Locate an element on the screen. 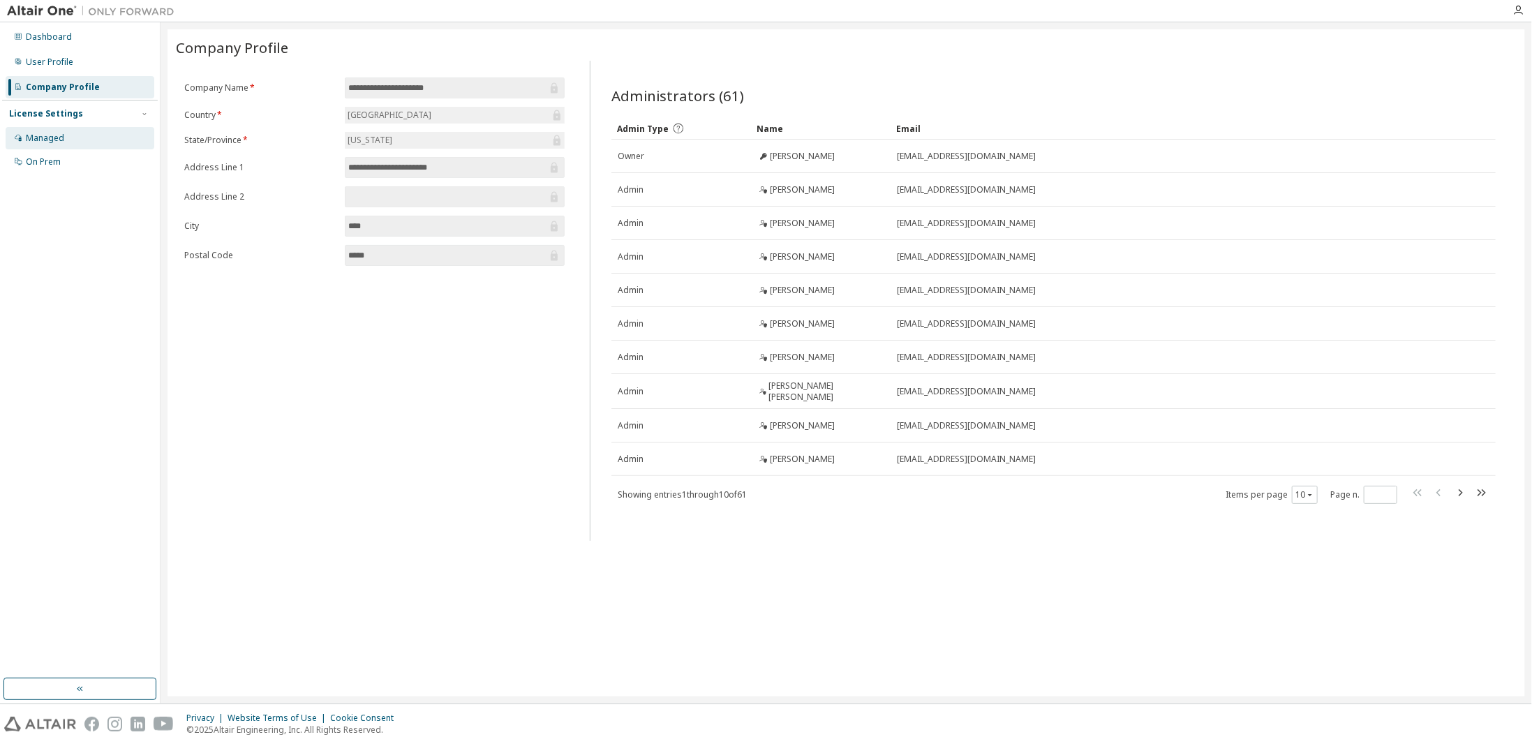  div: Website Terms of Use is located at coordinates (278, 718).